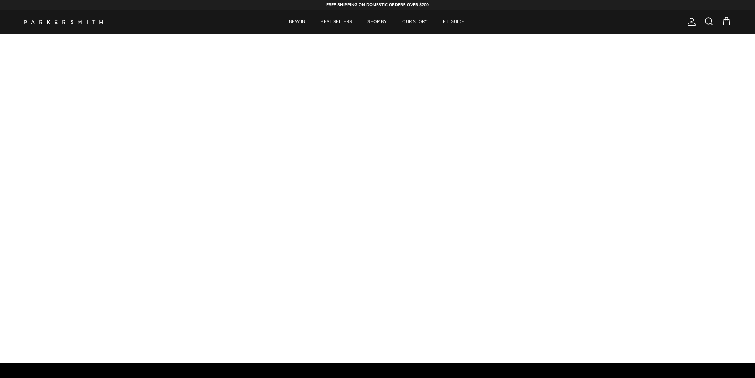 Image resolution: width=755 pixels, height=378 pixels. I want to click on div: Primary, so click(376, 22).